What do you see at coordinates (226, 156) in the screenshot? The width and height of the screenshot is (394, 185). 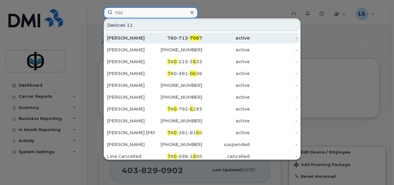 I see `div: cancelled` at bounding box center [226, 156].